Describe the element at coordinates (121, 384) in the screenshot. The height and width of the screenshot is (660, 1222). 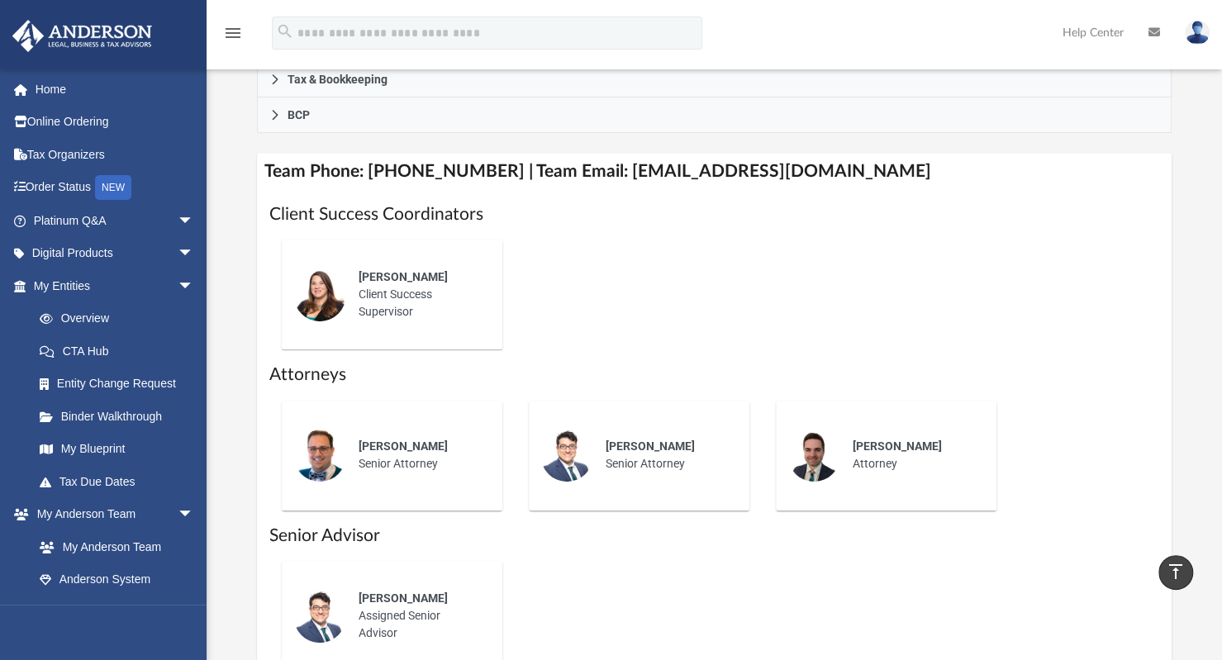
I see `a: Entity Change Request` at that location.